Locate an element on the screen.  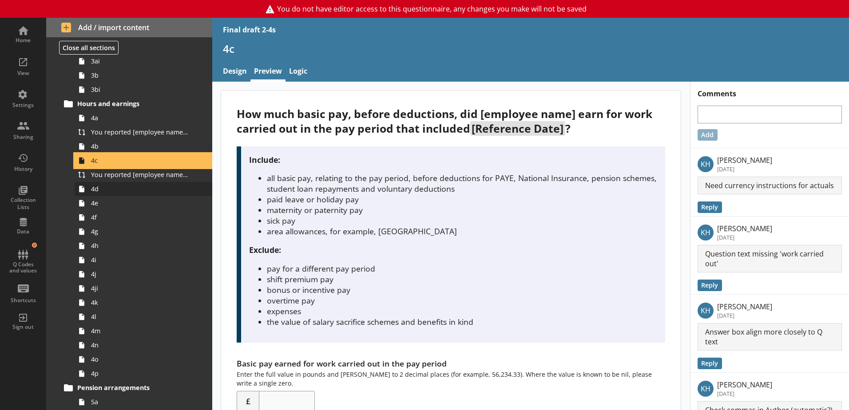
a: 4f is located at coordinates (143, 218).